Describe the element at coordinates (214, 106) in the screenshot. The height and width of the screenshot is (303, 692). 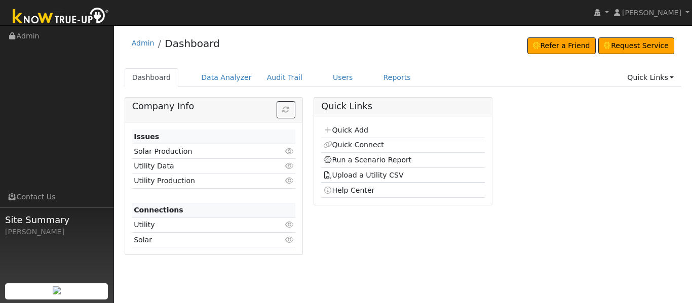
I see `h5: Company Info` at that location.